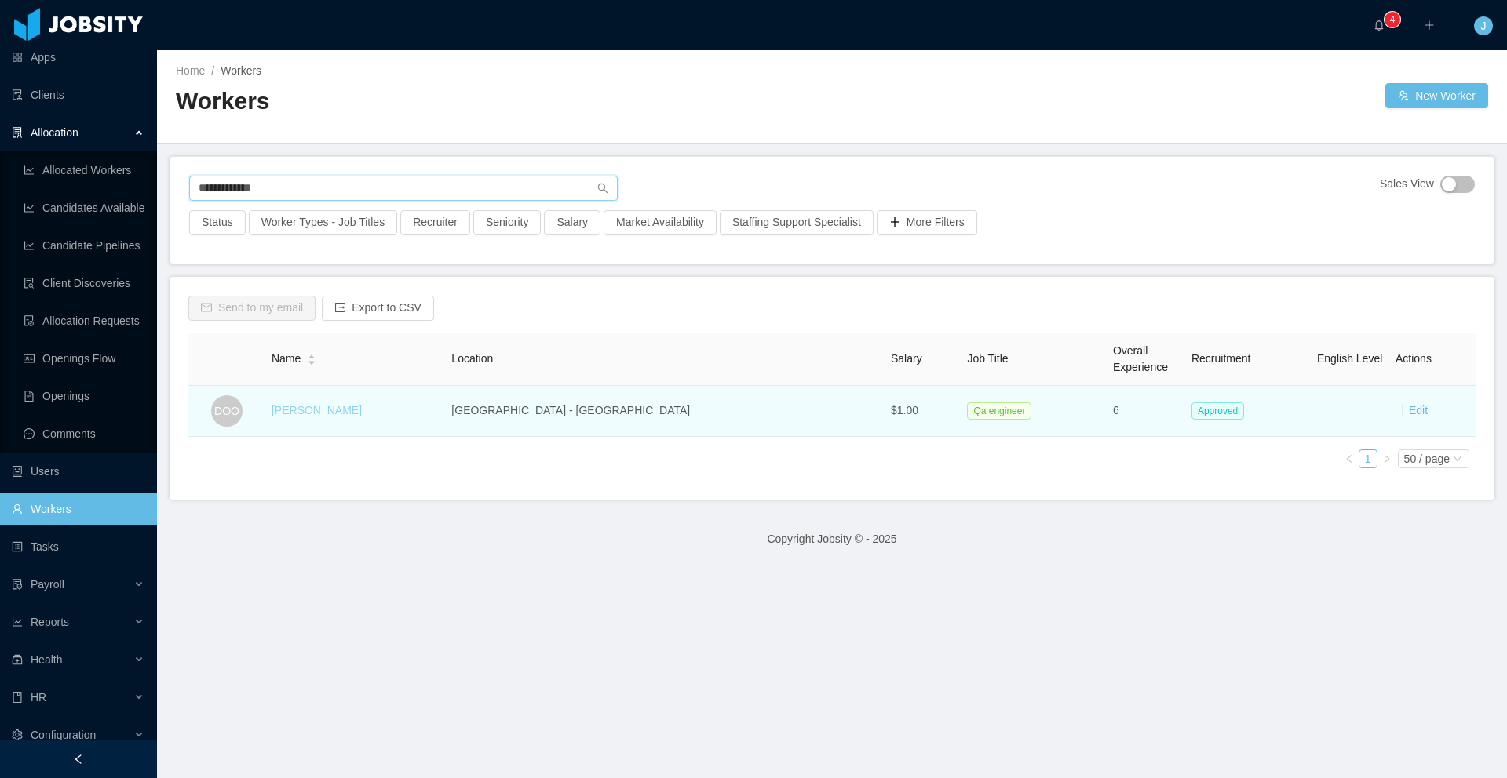 The height and width of the screenshot is (778, 1507). Describe the element at coordinates (572, 223) in the screenshot. I see `button: Salary` at that location.